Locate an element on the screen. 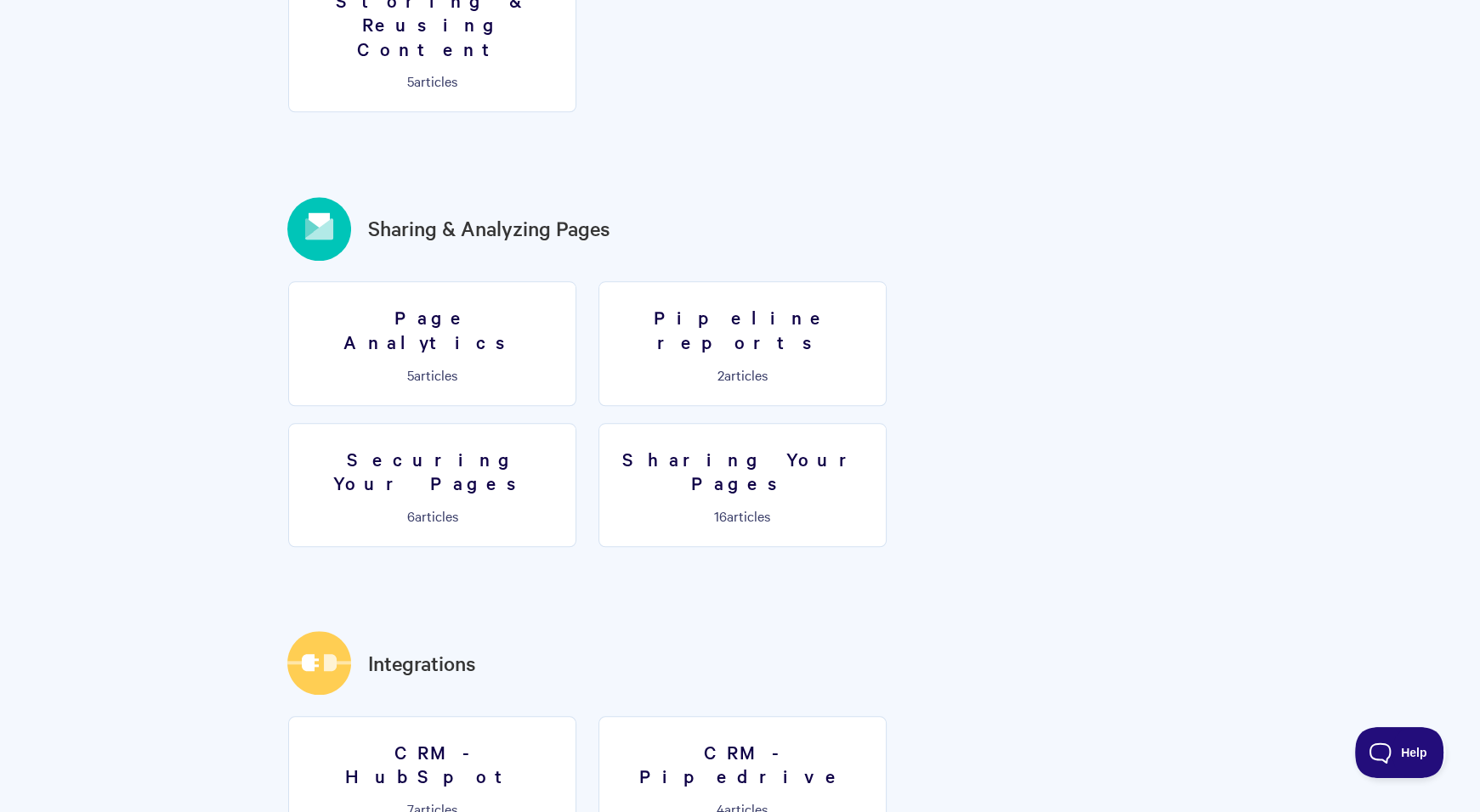 Image resolution: width=1480 pixels, height=812 pixels. h3: Pipeline reports is located at coordinates (742, 329).